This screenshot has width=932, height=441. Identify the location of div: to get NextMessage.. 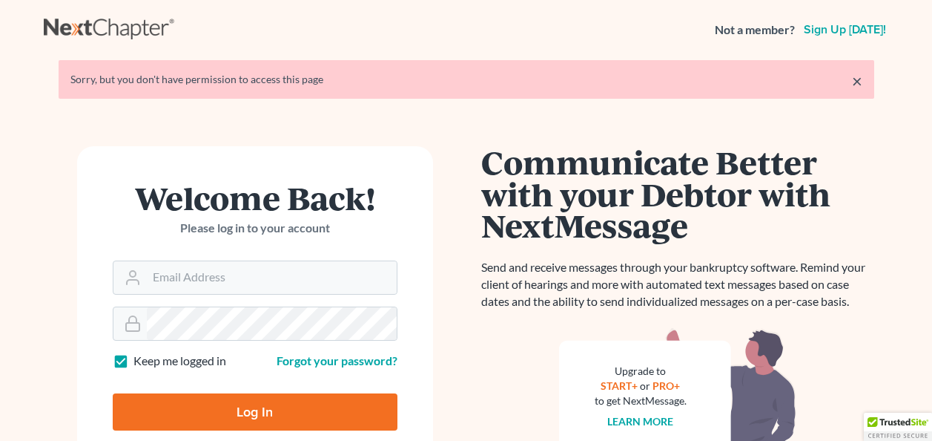
(641, 401).